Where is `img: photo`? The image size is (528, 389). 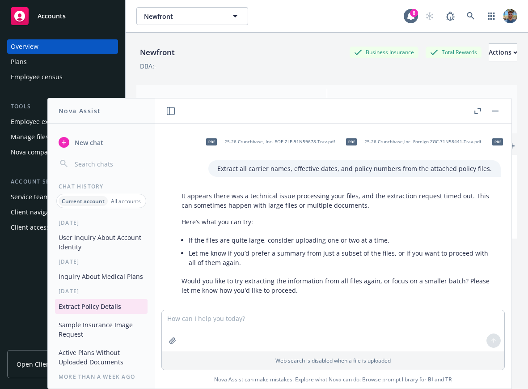
img: photo is located at coordinates (510, 16).